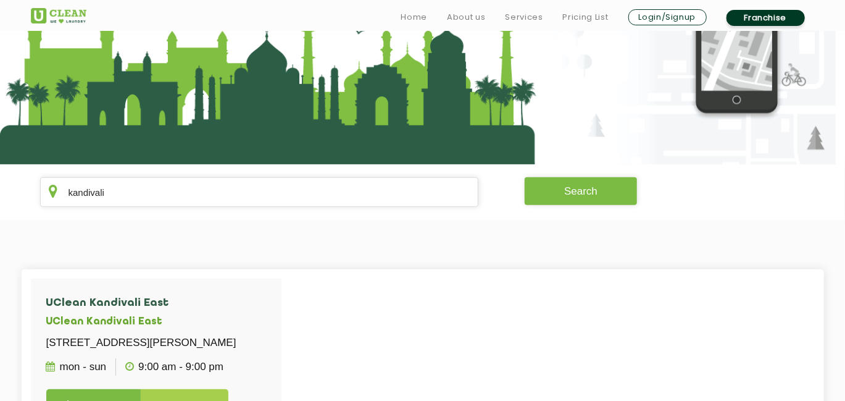 Image resolution: width=845 pixels, height=401 pixels. Describe the element at coordinates (766, 18) in the screenshot. I see `a: Franchise` at that location.